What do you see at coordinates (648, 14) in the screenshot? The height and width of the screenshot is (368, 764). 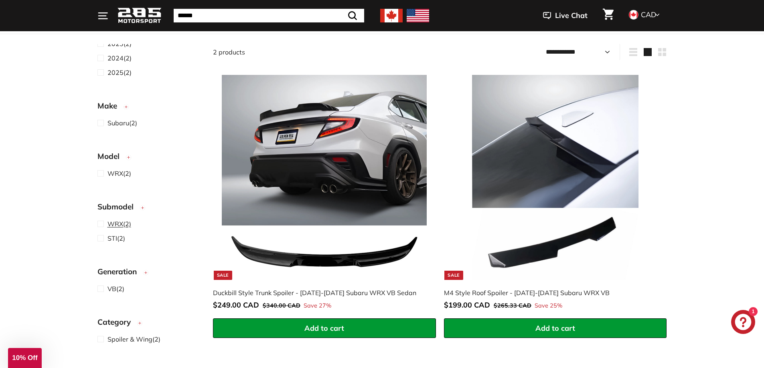 I see `span: CAD` at bounding box center [648, 14].